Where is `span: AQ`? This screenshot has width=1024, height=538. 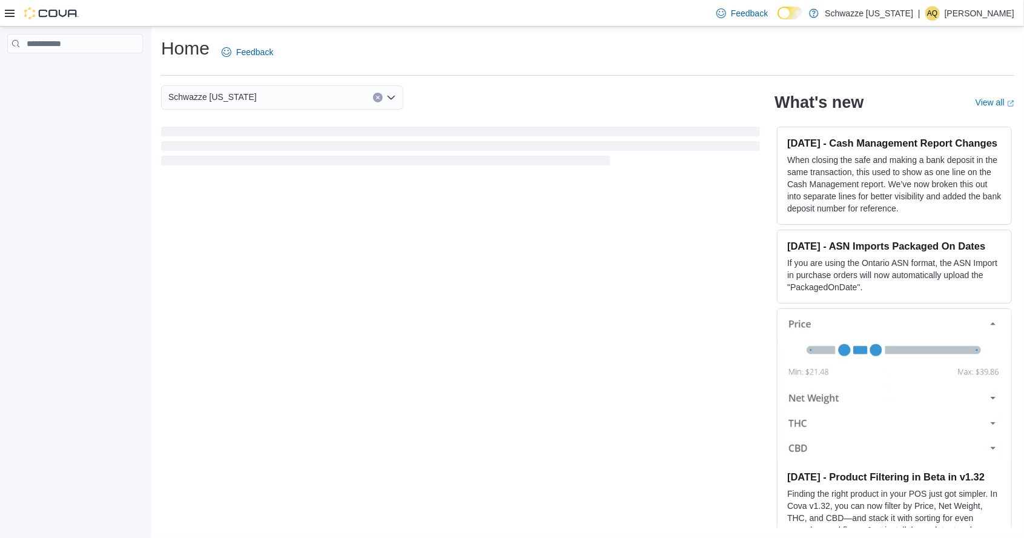
span: AQ is located at coordinates (932, 13).